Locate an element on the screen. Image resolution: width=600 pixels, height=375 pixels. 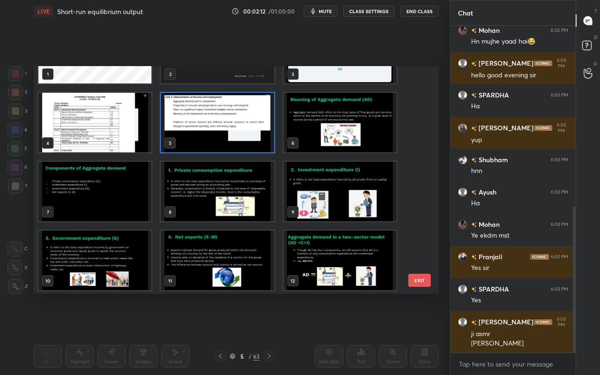
div: 7 is located at coordinates (17, 186).